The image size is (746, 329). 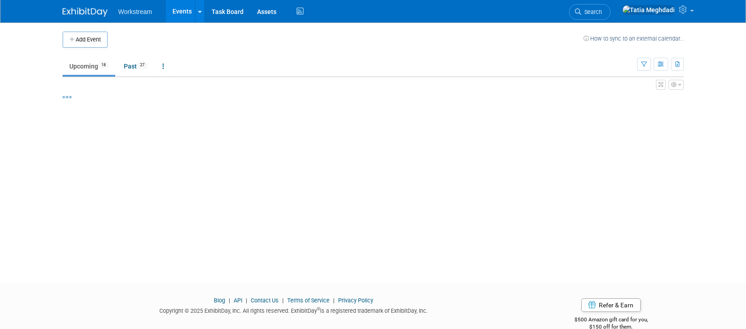 I want to click on a: Blog, so click(x=219, y=300).